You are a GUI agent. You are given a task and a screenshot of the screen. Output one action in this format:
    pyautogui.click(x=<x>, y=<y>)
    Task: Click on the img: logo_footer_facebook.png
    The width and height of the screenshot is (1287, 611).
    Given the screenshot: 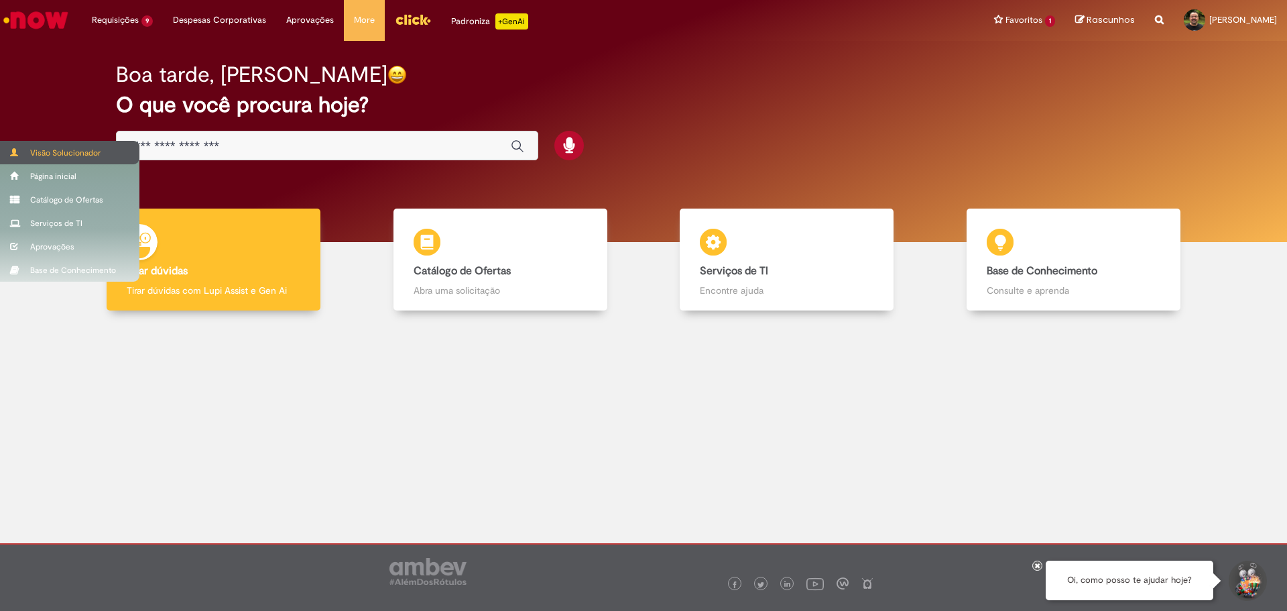 What is the action you would take?
    pyautogui.click(x=735, y=584)
    